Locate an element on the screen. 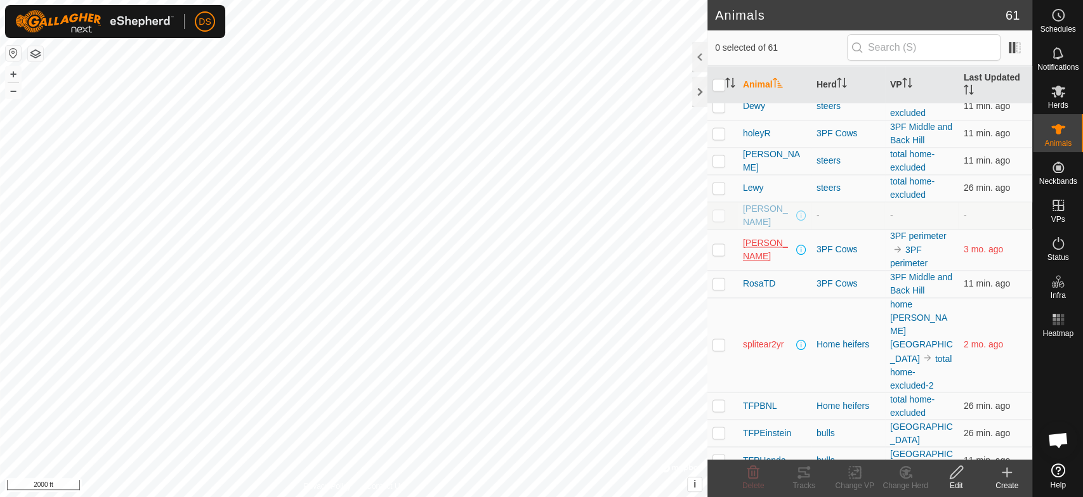 The height and width of the screenshot is (497, 1083). div: Open chat is located at coordinates (1058, 440).